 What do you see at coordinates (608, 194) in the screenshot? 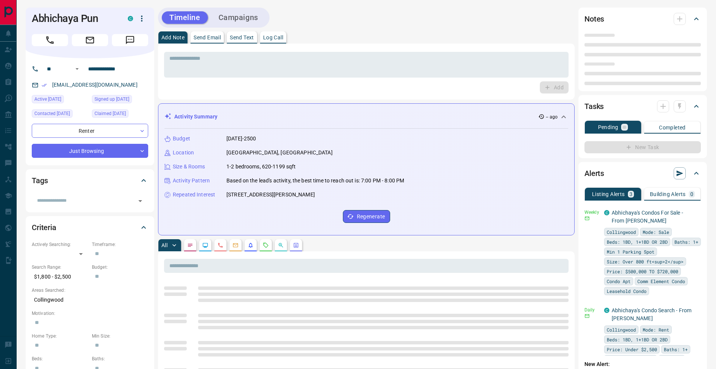
I see `p: Listing Alerts` at bounding box center [608, 194].